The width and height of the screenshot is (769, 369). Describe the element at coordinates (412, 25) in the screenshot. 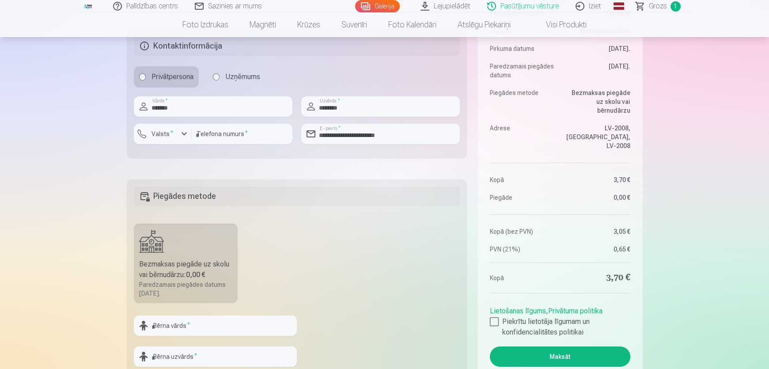

I see `a: Foto kalendāri` at that location.